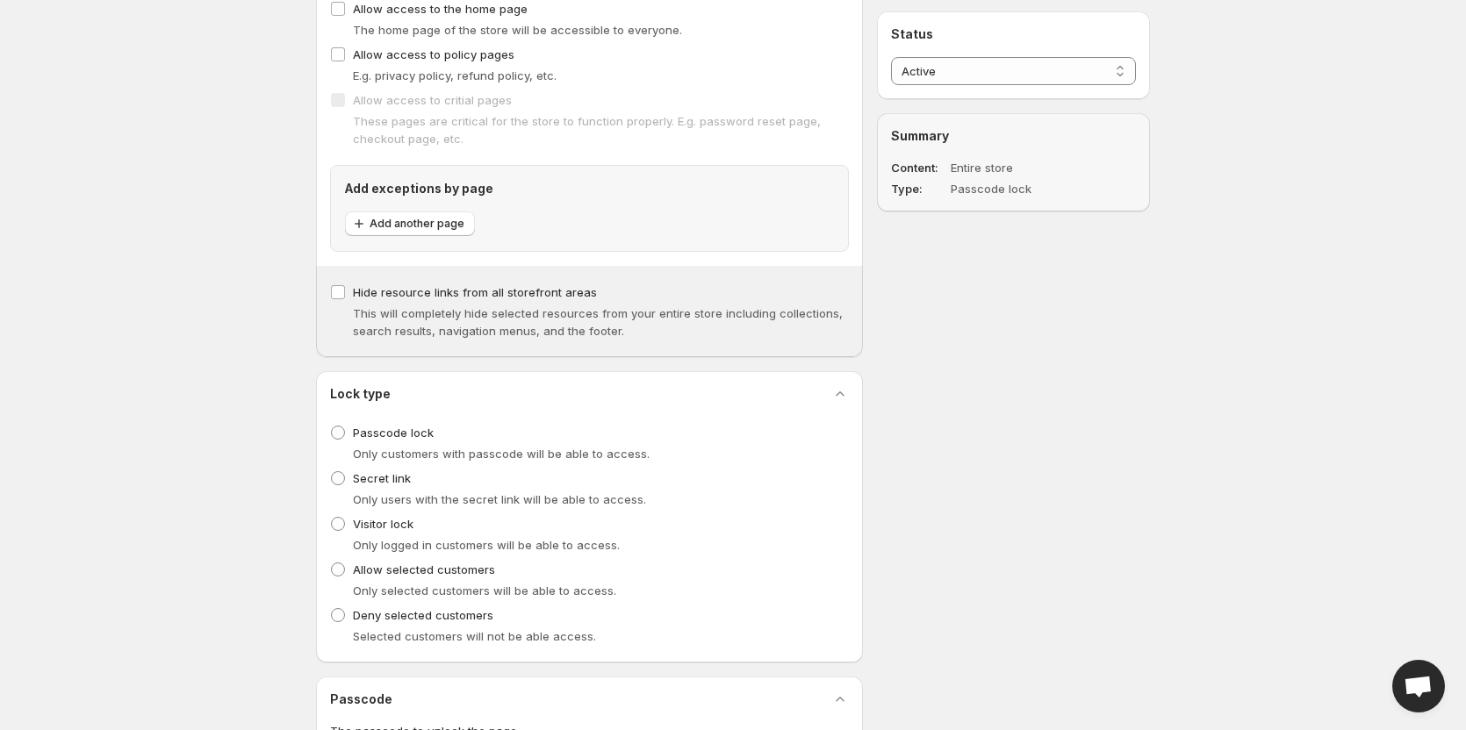 The width and height of the screenshot is (1466, 730). I want to click on span: Add another page, so click(417, 224).